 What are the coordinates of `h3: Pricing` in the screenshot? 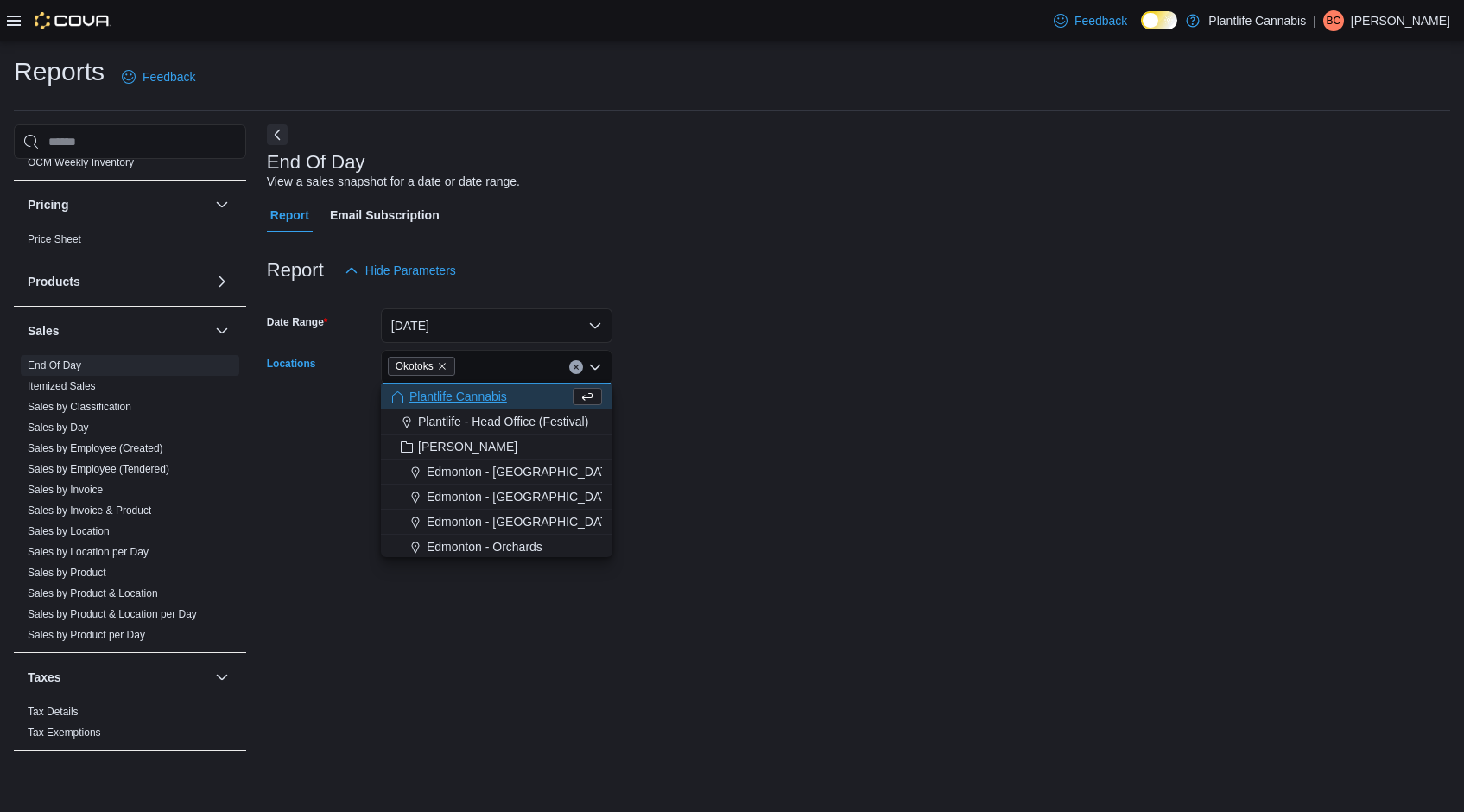 It's located at (47, 205).